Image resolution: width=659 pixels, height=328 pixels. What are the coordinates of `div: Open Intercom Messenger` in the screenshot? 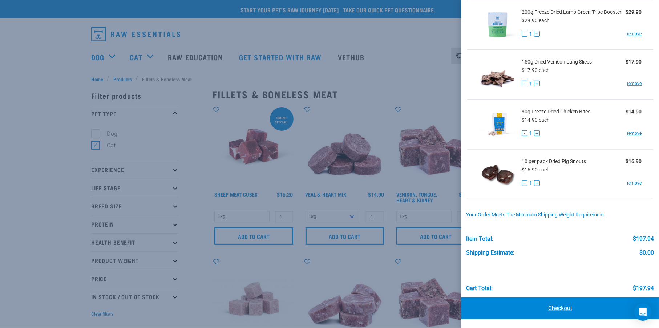 It's located at (643, 312).